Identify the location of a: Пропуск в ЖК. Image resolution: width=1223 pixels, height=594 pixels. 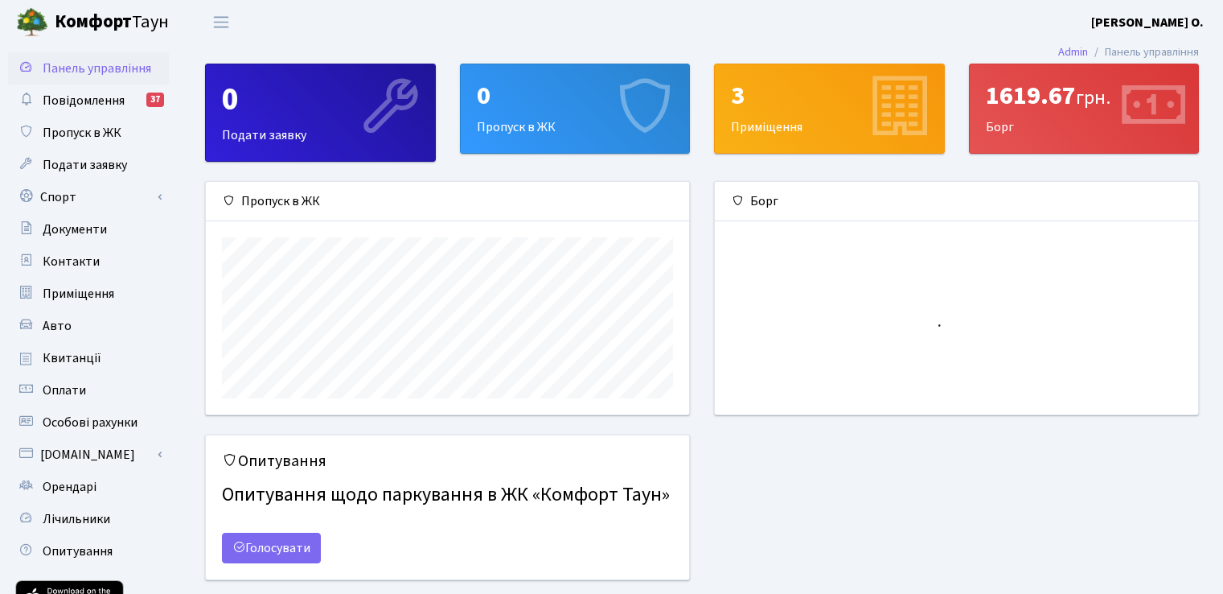
(88, 133).